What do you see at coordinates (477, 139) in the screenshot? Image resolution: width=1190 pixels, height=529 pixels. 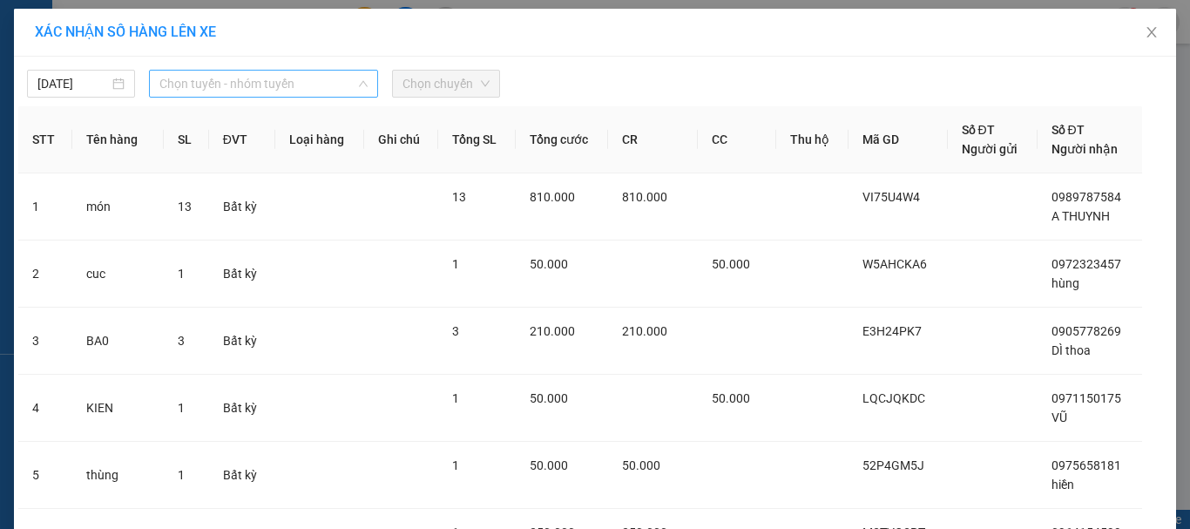 I see `th: Tổng SL` at bounding box center [477, 139].